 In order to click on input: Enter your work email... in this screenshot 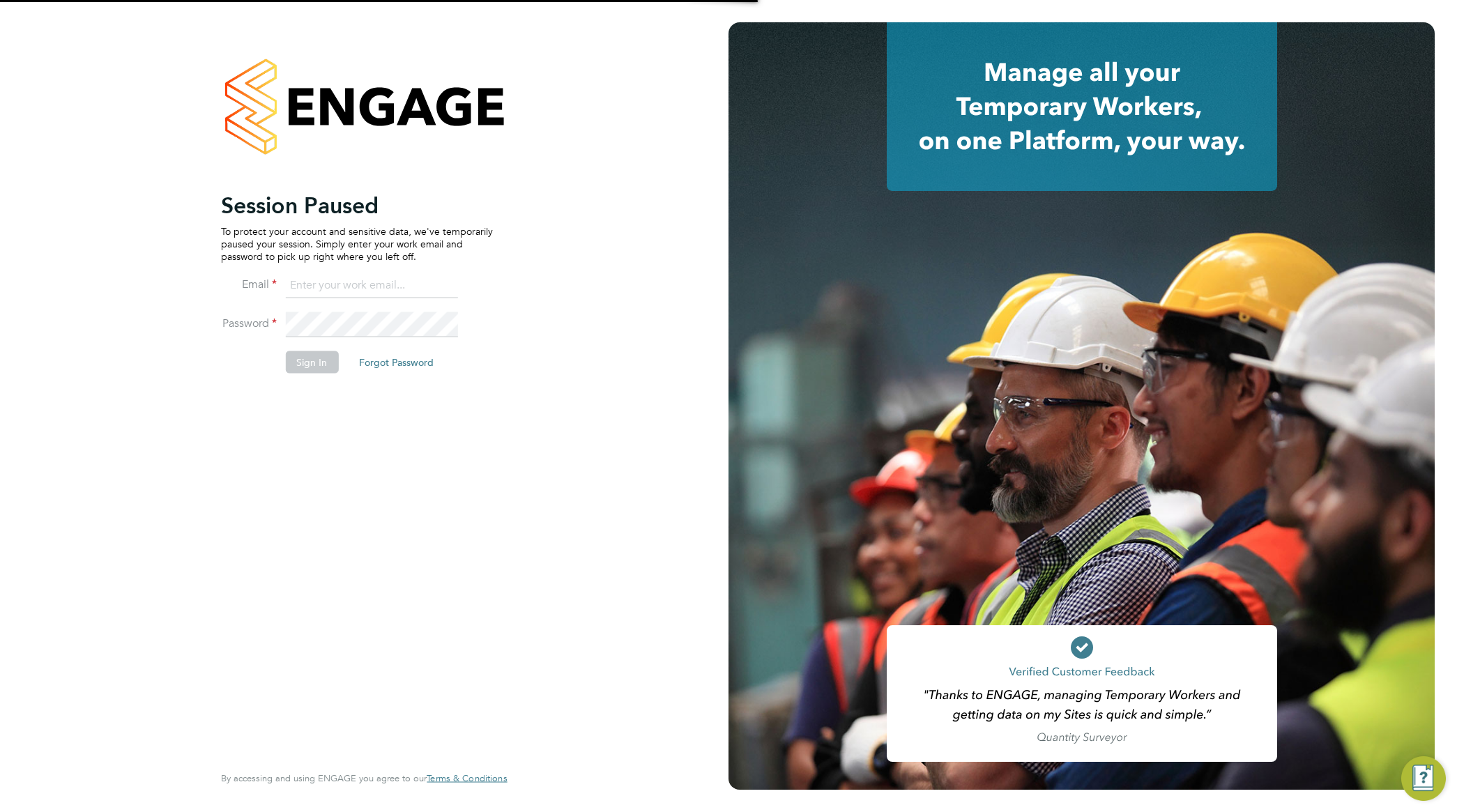, I will do `click(371, 286)`.